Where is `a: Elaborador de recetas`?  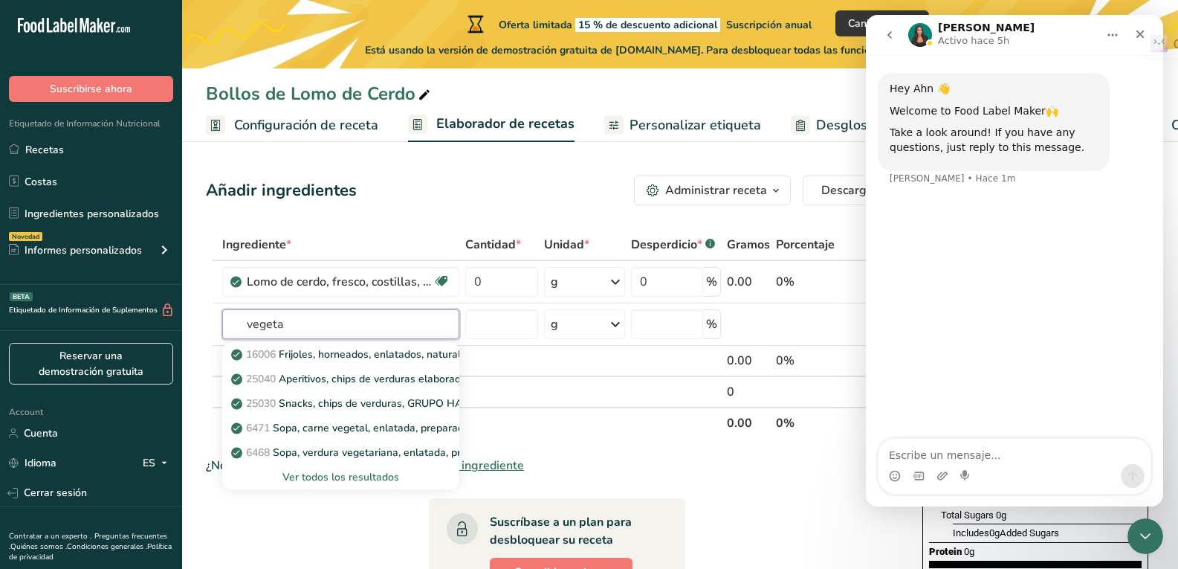
a: Elaborador de recetas is located at coordinates (491, 125).